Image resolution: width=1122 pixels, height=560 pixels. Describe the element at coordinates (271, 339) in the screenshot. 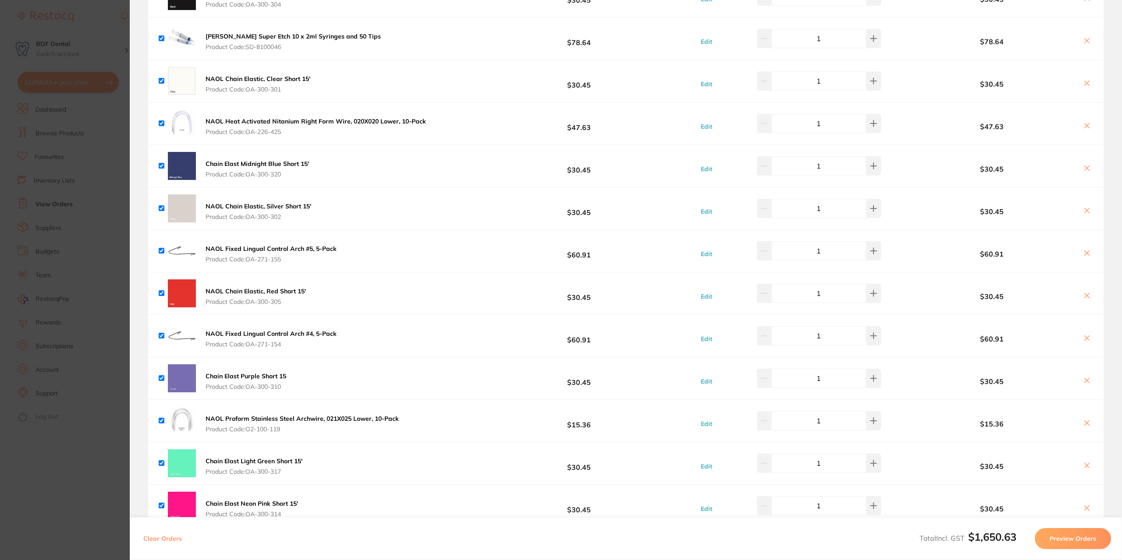

I see `button: NAOL Fixed Lingual Control Arch #4, 5-Pack Product Code:OA-271-154` at that location.